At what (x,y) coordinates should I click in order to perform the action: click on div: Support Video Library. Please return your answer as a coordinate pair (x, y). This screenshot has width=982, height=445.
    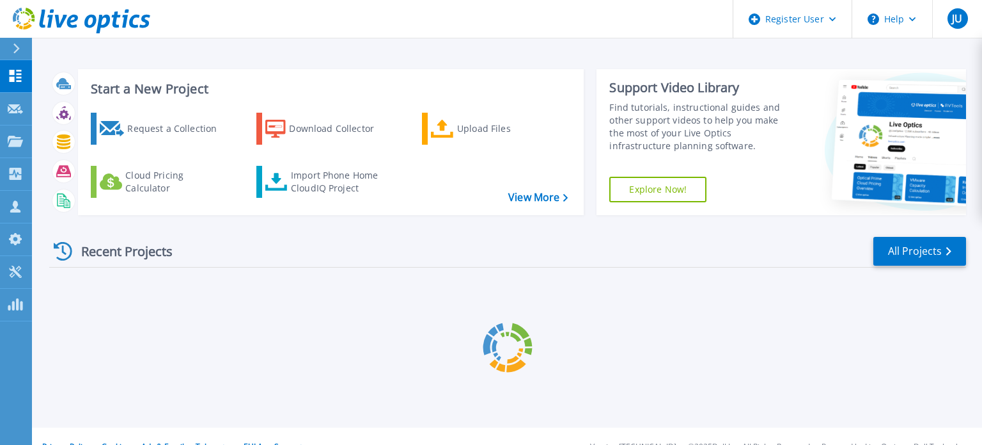
    Looking at the image, I should click on (702, 88).